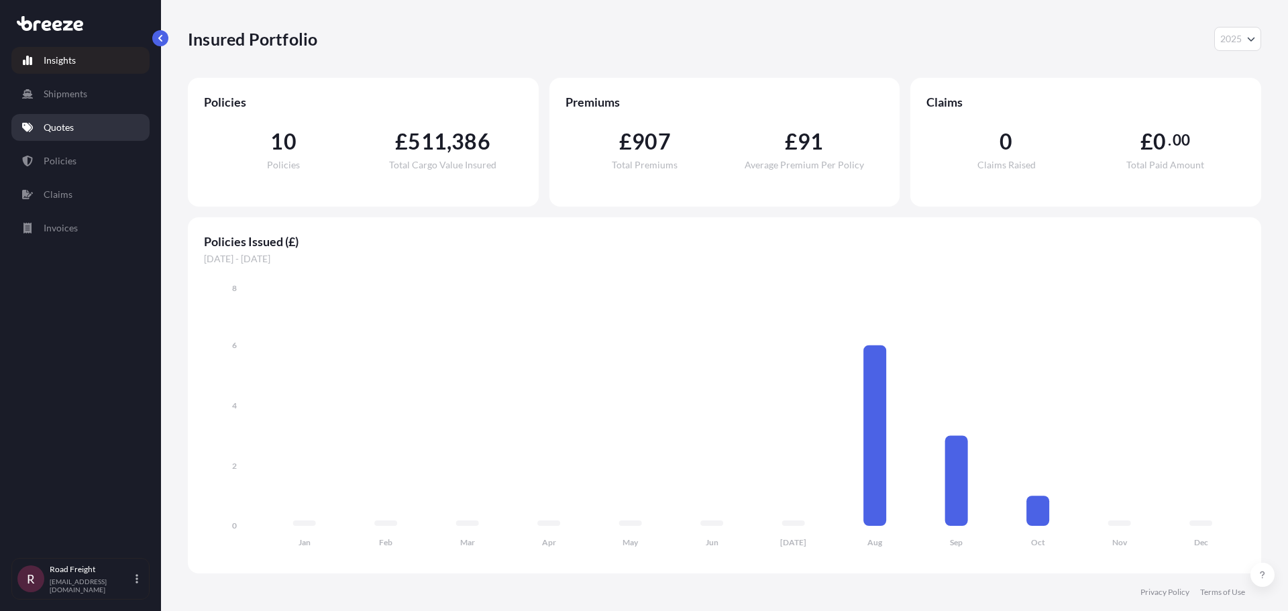 Image resolution: width=1288 pixels, height=611 pixels. I want to click on tspan: 2, so click(234, 466).